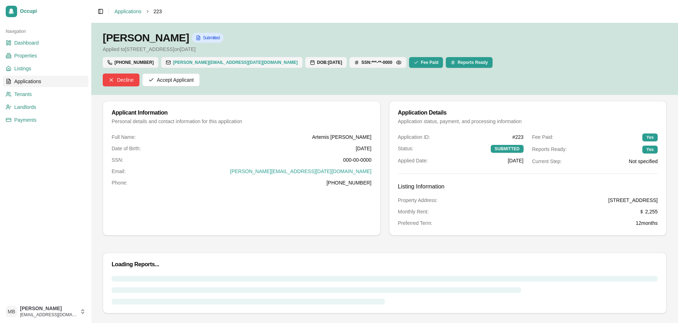 This screenshot has width=678, height=323. What do you see at coordinates (543, 137) in the screenshot?
I see `span: Fee Paid:` at bounding box center [543, 137].